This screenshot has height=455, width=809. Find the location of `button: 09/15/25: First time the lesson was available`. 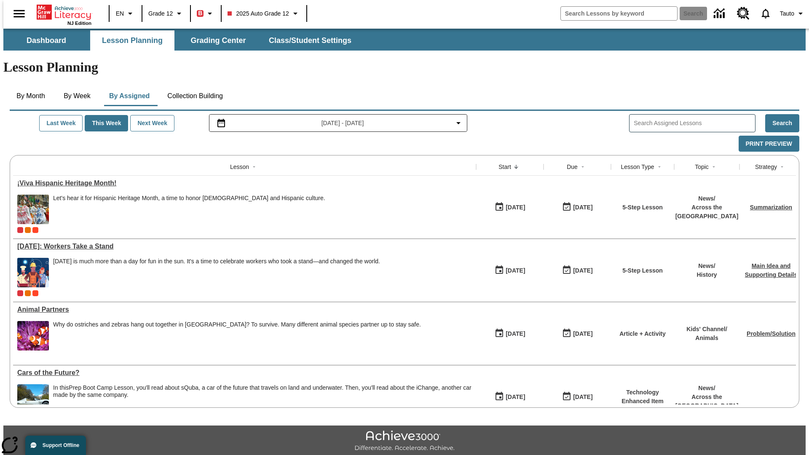

button: 09/15/25: First time the lesson was available is located at coordinates (510, 207).